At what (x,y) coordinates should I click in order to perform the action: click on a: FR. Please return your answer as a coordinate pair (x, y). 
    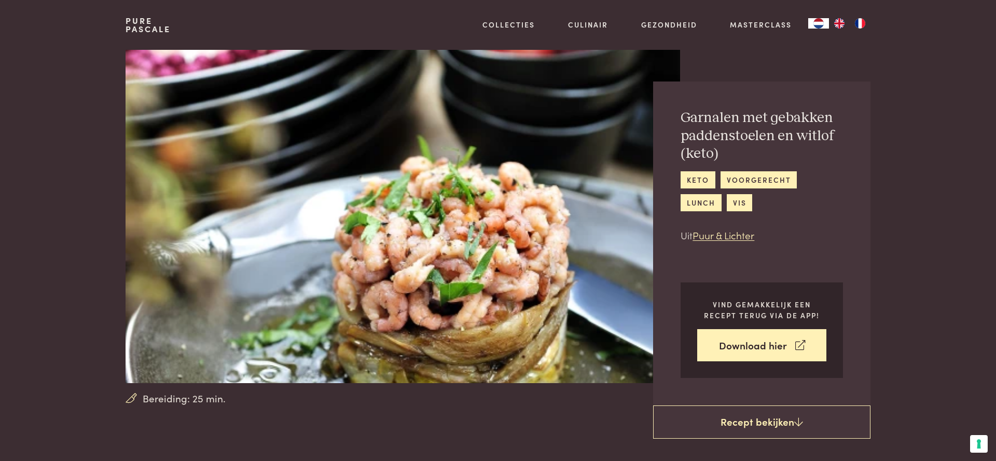
    Looking at the image, I should click on (860, 23).